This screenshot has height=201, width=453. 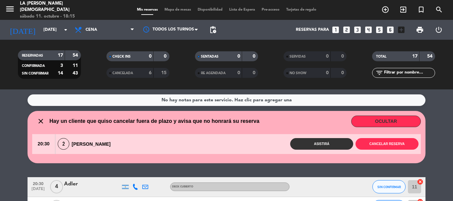 I want to click on input: Filtrar por nombre..., so click(x=409, y=73).